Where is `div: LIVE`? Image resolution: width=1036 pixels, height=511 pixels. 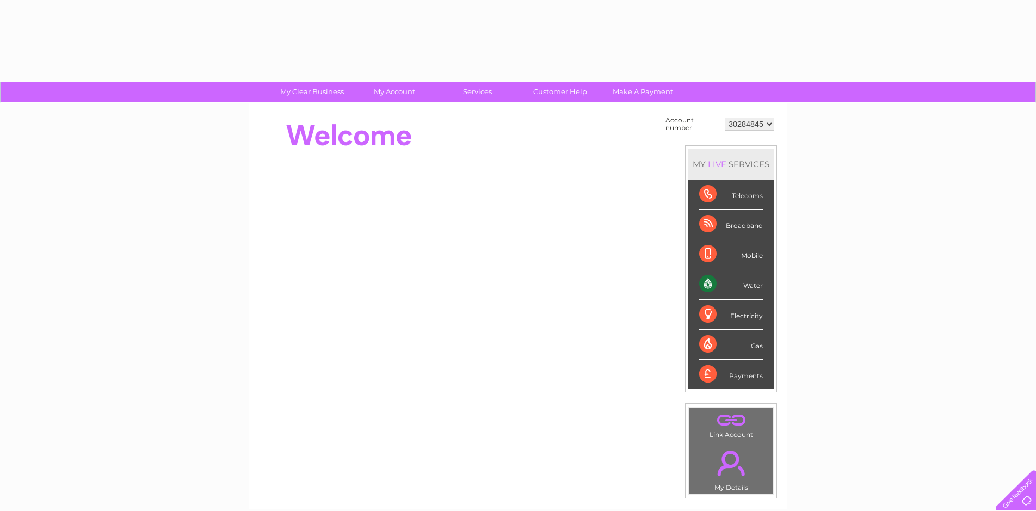
div: LIVE is located at coordinates (717, 164).